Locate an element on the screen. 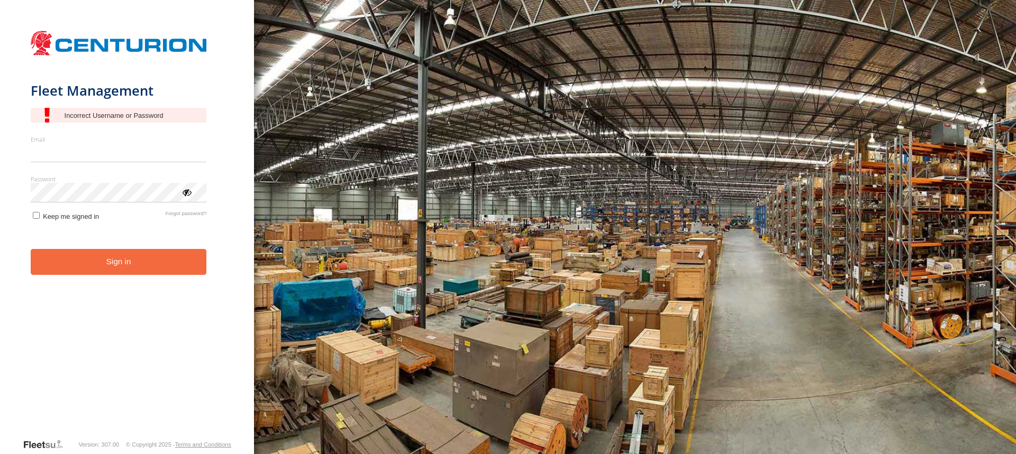 The width and height of the screenshot is (1016, 454). form: main is located at coordinates (127, 232).